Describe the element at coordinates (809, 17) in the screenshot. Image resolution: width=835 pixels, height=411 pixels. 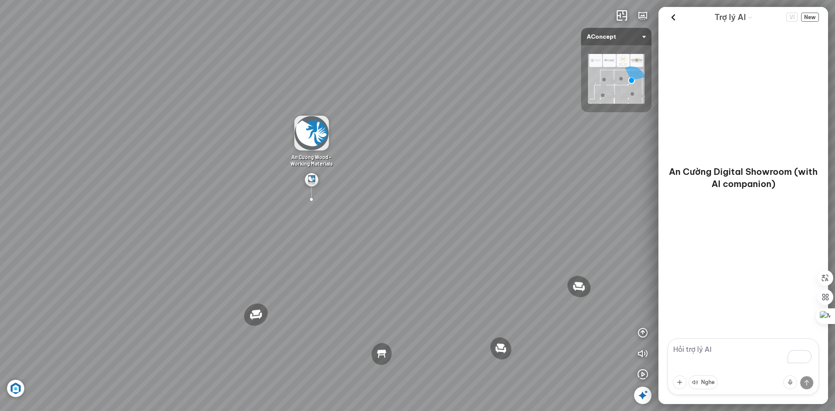
I see `span: New` at that location.